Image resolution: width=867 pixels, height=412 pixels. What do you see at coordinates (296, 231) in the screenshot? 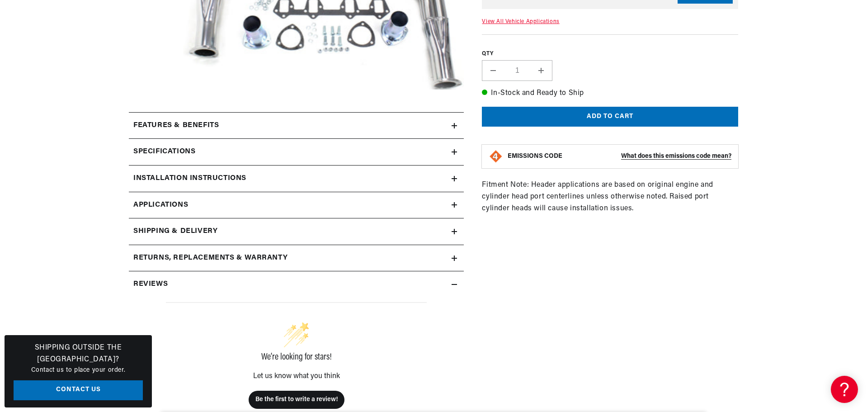
I see `summary: Shipping & Delivery` at bounding box center [296, 231].